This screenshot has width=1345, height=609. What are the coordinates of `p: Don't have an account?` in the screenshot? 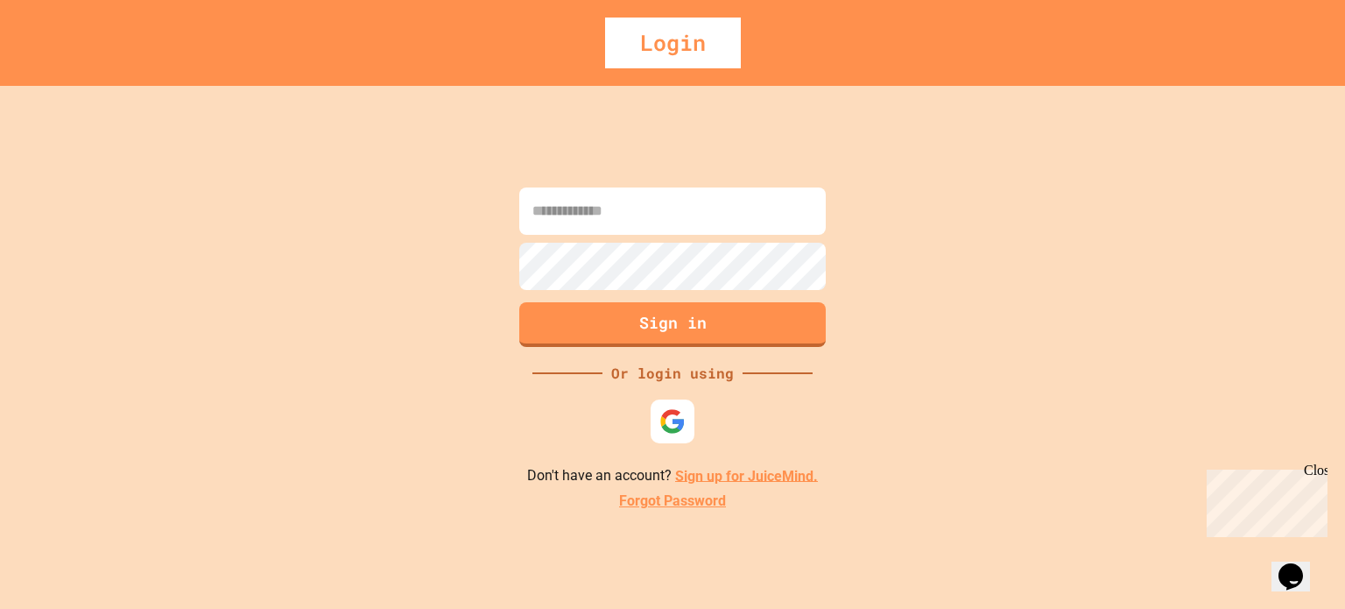 It's located at (673, 476).